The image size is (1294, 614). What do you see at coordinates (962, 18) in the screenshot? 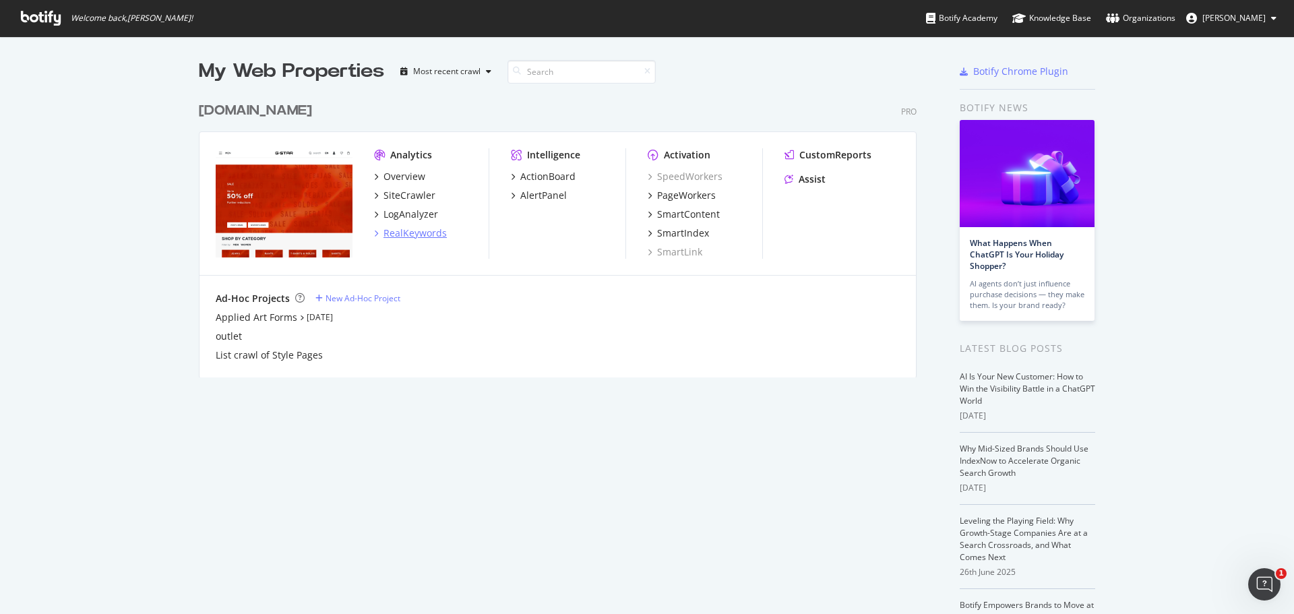
I see `div: Botify Academy` at bounding box center [962, 18].